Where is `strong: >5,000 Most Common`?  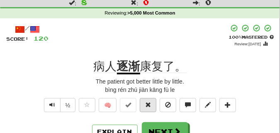 strong: >5,000 Most Common is located at coordinates (151, 13).